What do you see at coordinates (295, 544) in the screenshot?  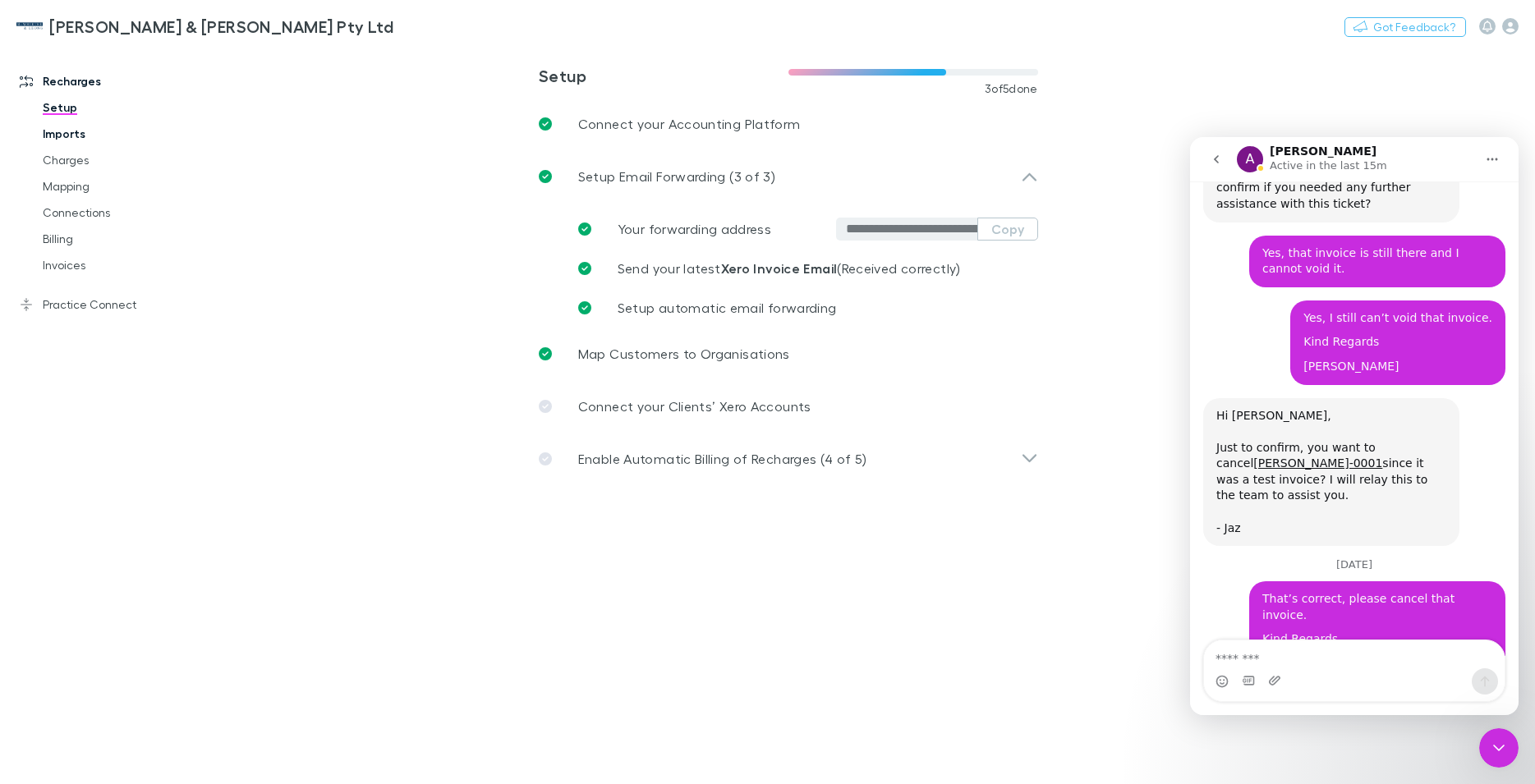 I see `button: Send a message…` at bounding box center [295, 544].